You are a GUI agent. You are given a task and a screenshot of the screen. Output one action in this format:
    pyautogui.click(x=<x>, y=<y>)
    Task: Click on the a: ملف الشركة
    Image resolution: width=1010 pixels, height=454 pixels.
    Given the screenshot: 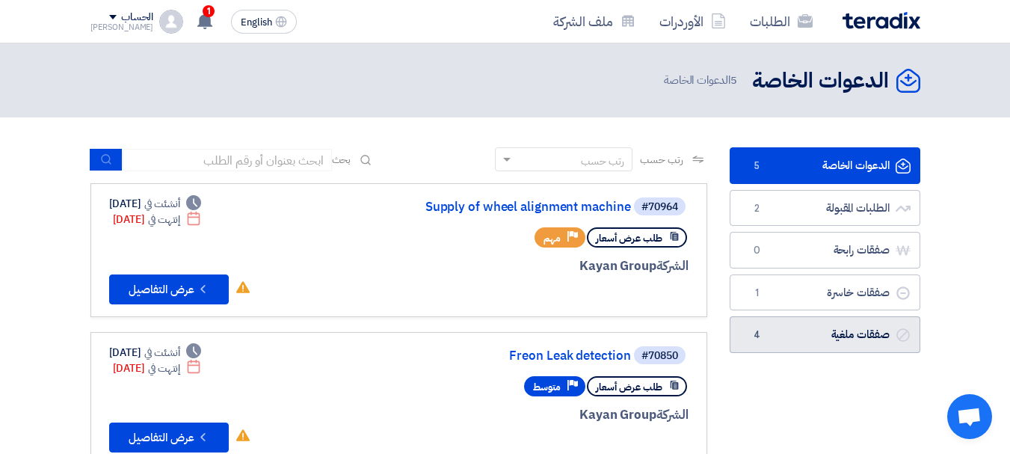 What is the action you would take?
    pyautogui.click(x=594, y=21)
    